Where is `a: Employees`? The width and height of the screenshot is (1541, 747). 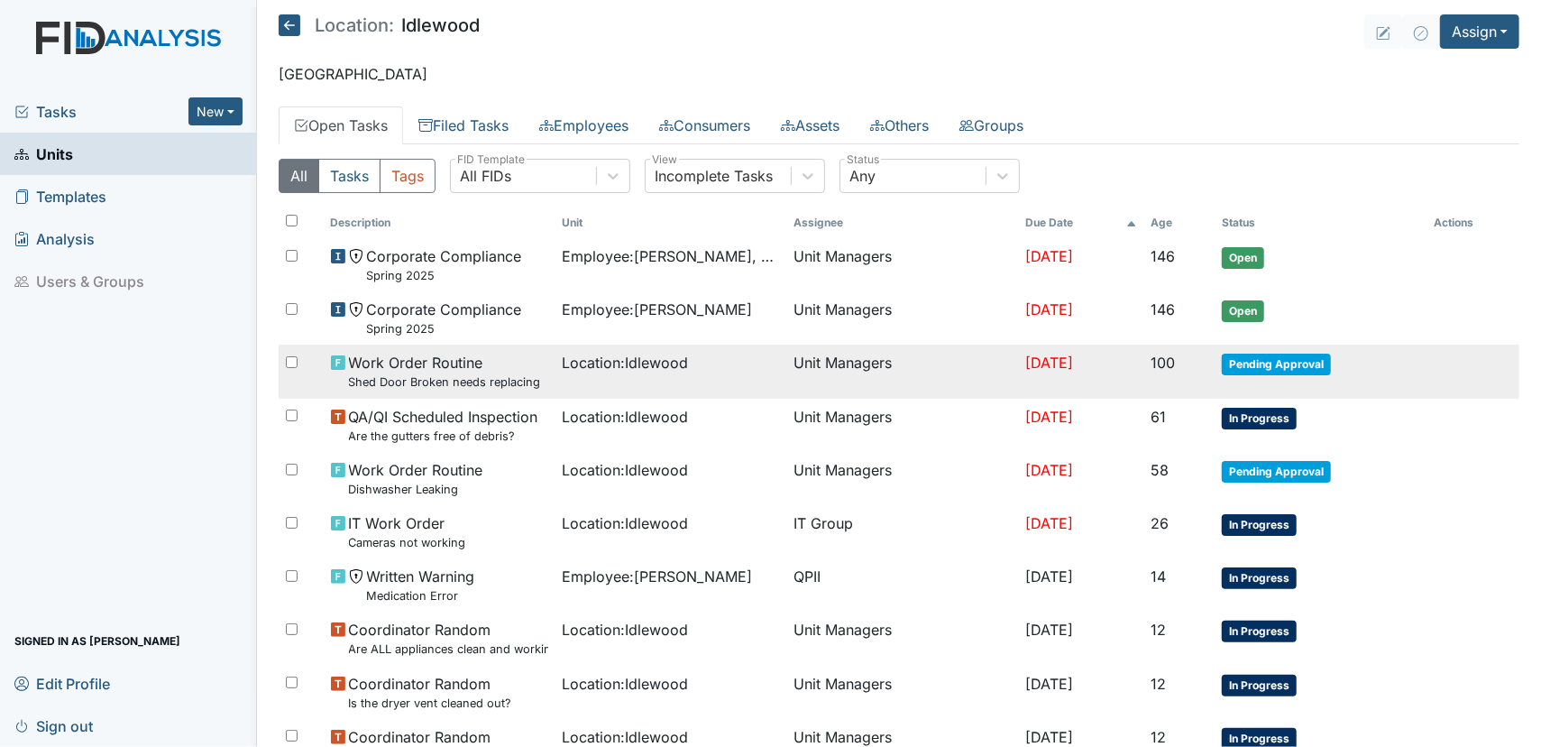
a: Employees is located at coordinates (583, 125).